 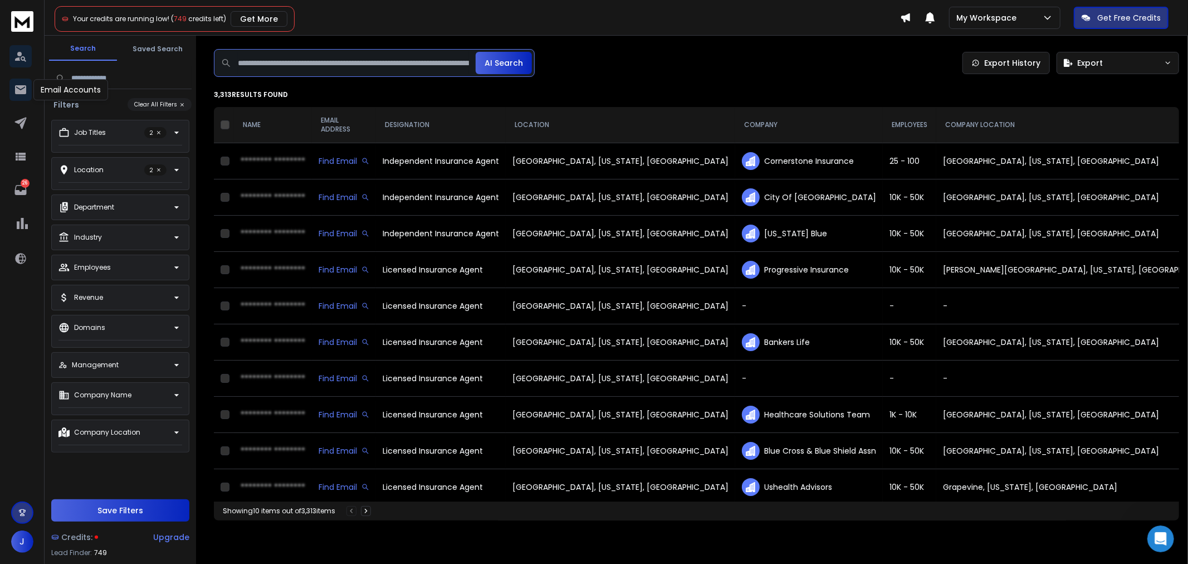 I want to click on div: New messages divider, so click(x=111, y=53).